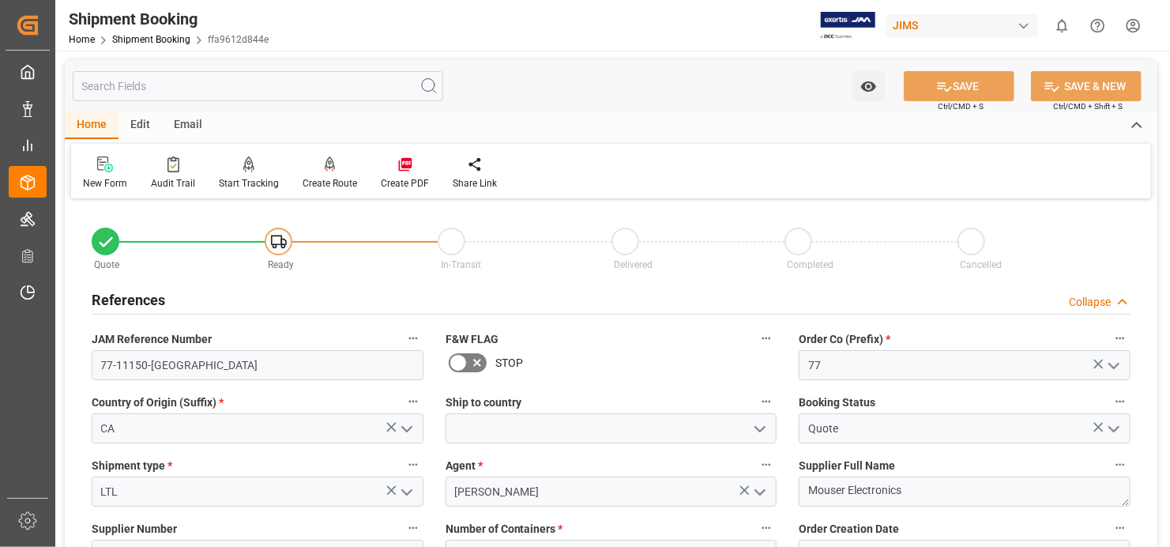 This screenshot has height=547, width=1170. What do you see at coordinates (766, 528) in the screenshot?
I see `button: Number of Containers *` at bounding box center [766, 528].